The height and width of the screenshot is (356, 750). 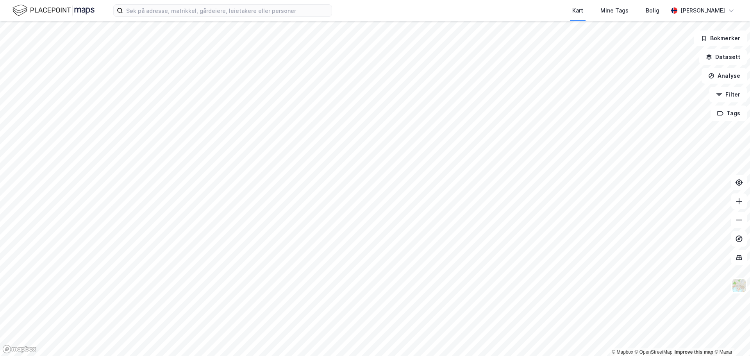 I want to click on button: Filter, so click(x=728, y=95).